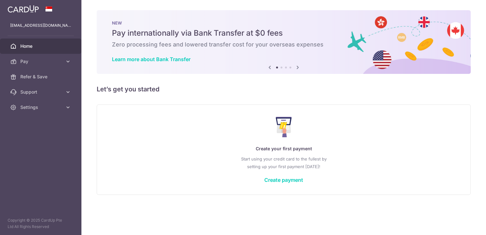  What do you see at coordinates (151, 59) in the screenshot?
I see `a: Learn more about Bank Transfer` at bounding box center [151, 59].